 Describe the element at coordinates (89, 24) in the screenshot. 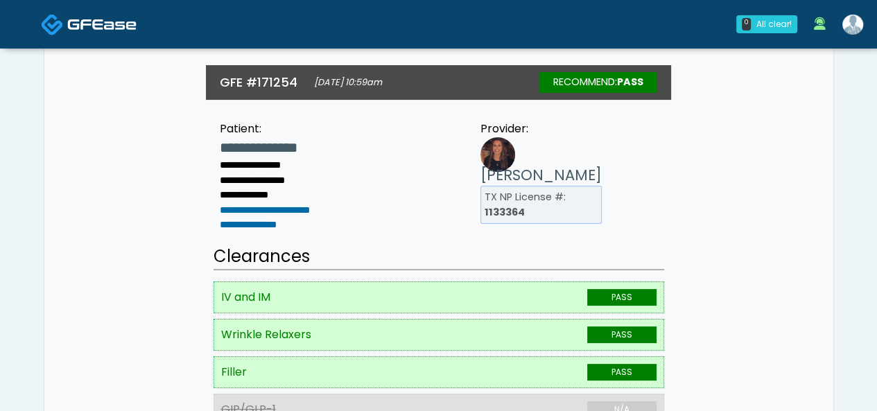

I see `a: Docovia` at that location.